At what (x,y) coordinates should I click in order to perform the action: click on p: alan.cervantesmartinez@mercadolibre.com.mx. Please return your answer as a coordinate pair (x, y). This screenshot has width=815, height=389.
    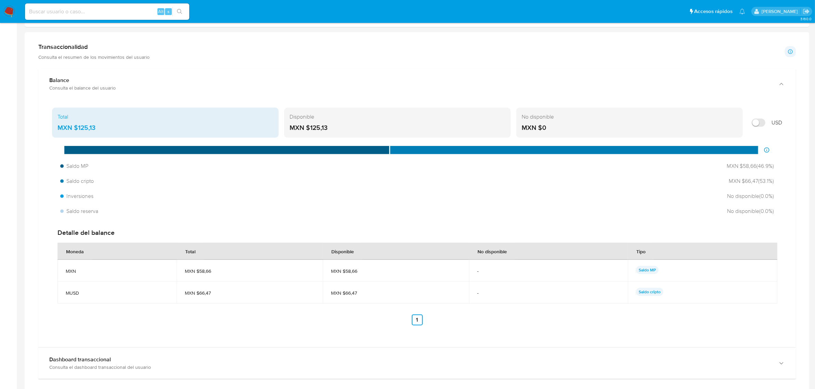
    Looking at the image, I should click on (781, 11).